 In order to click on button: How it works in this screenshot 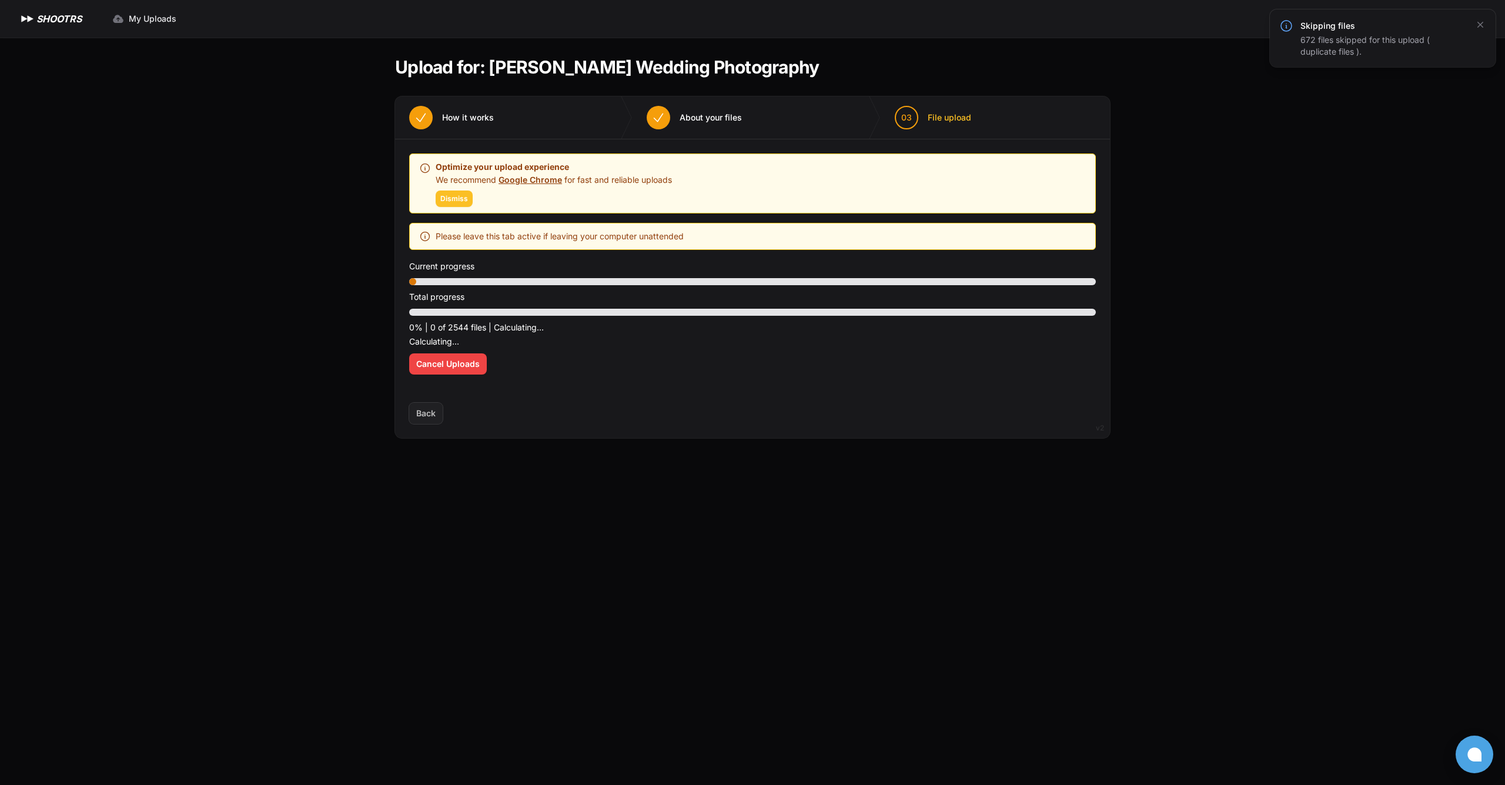, I will do `click(451, 118)`.